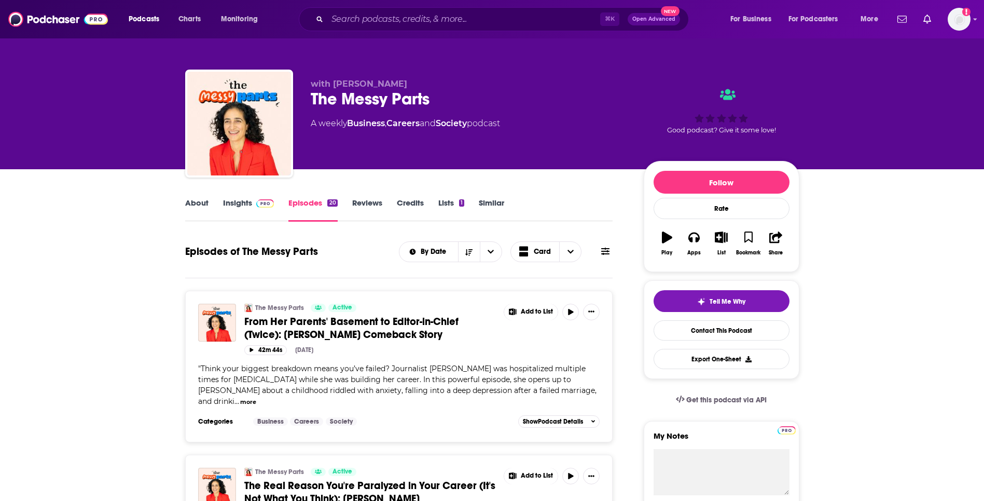 The image size is (984, 501). What do you see at coordinates (722, 439) in the screenshot?
I see `label: My Notes` at bounding box center [722, 439].